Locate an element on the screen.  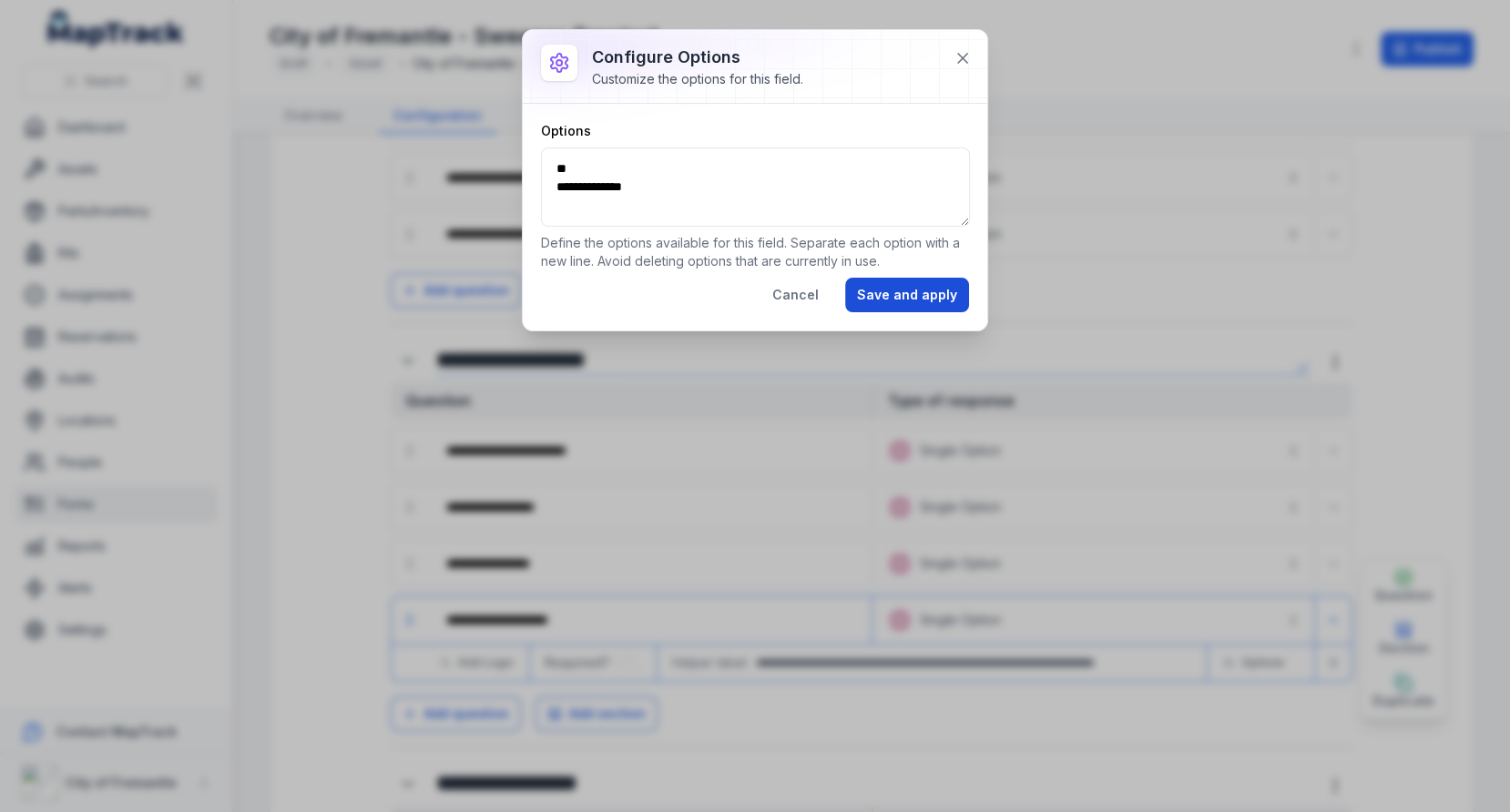
label: Options is located at coordinates (565, 131).